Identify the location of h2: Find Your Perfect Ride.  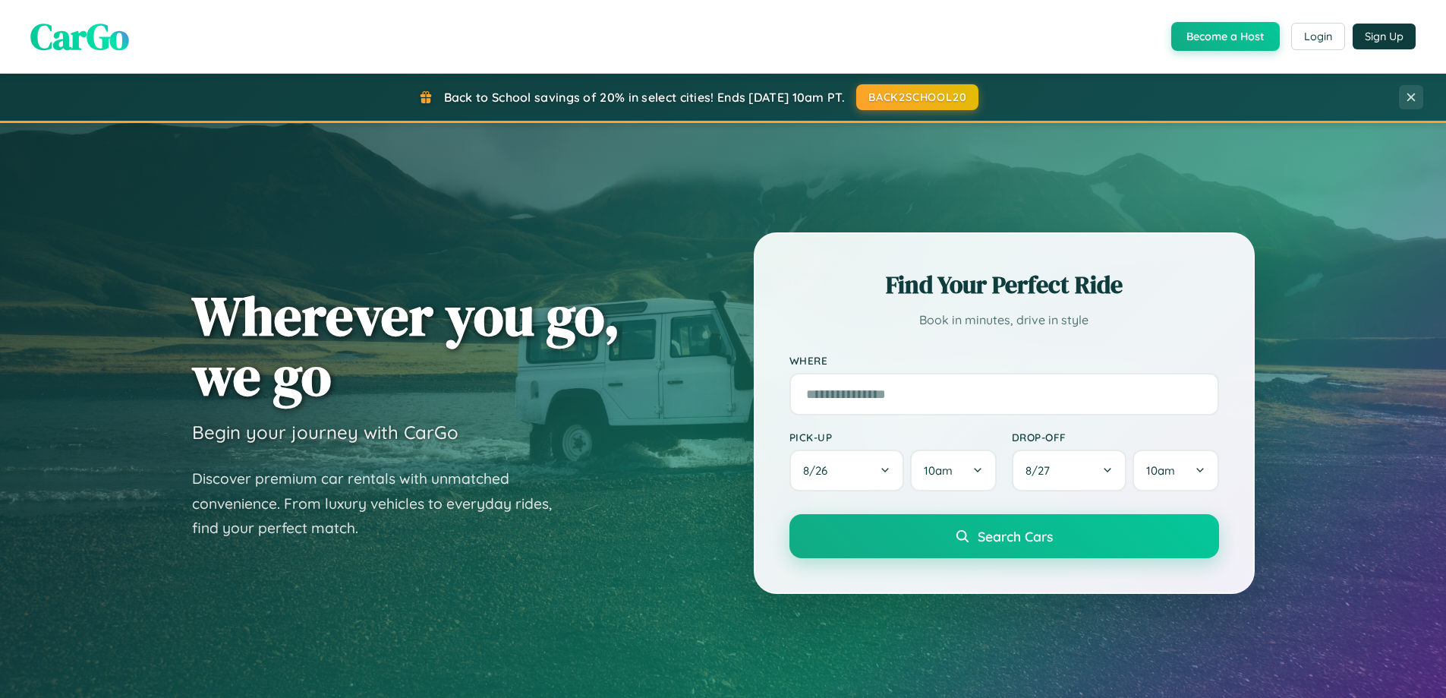
(1004, 285).